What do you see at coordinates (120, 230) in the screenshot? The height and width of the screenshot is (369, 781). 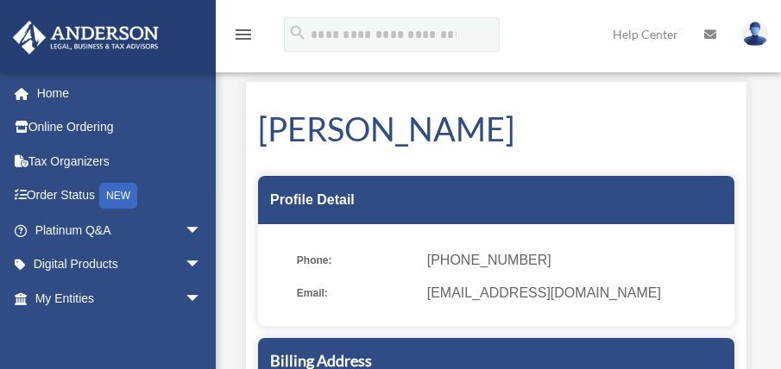 I see `a: Platinum Q&Aarrow_drop_down` at bounding box center [120, 230].